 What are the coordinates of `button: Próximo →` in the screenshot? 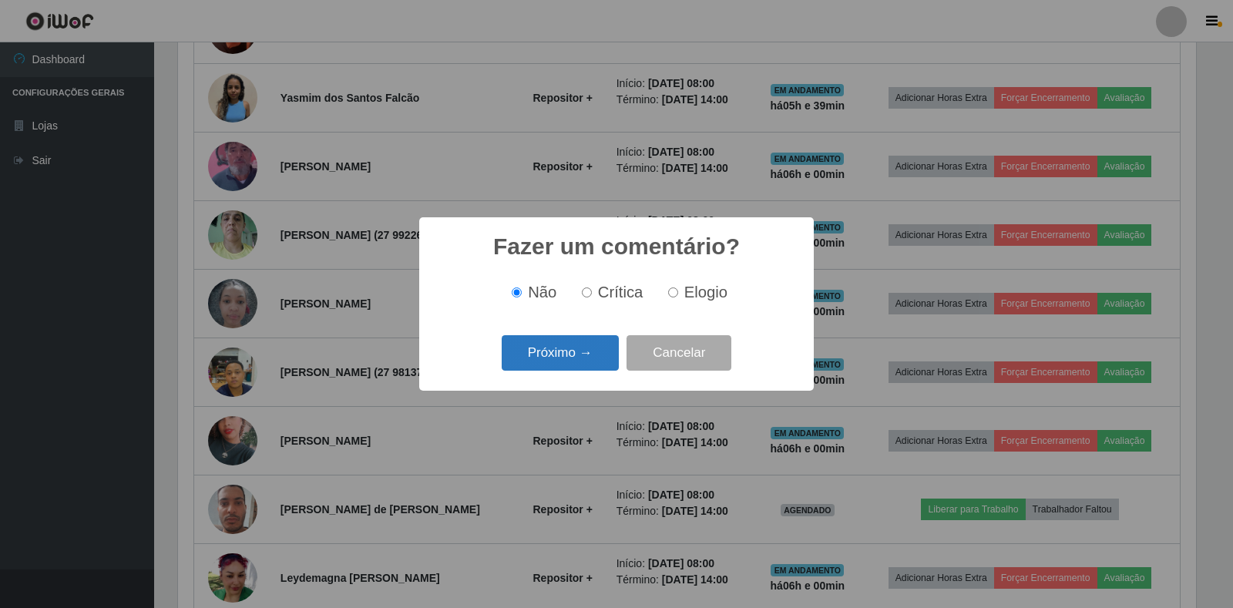 It's located at (560, 353).